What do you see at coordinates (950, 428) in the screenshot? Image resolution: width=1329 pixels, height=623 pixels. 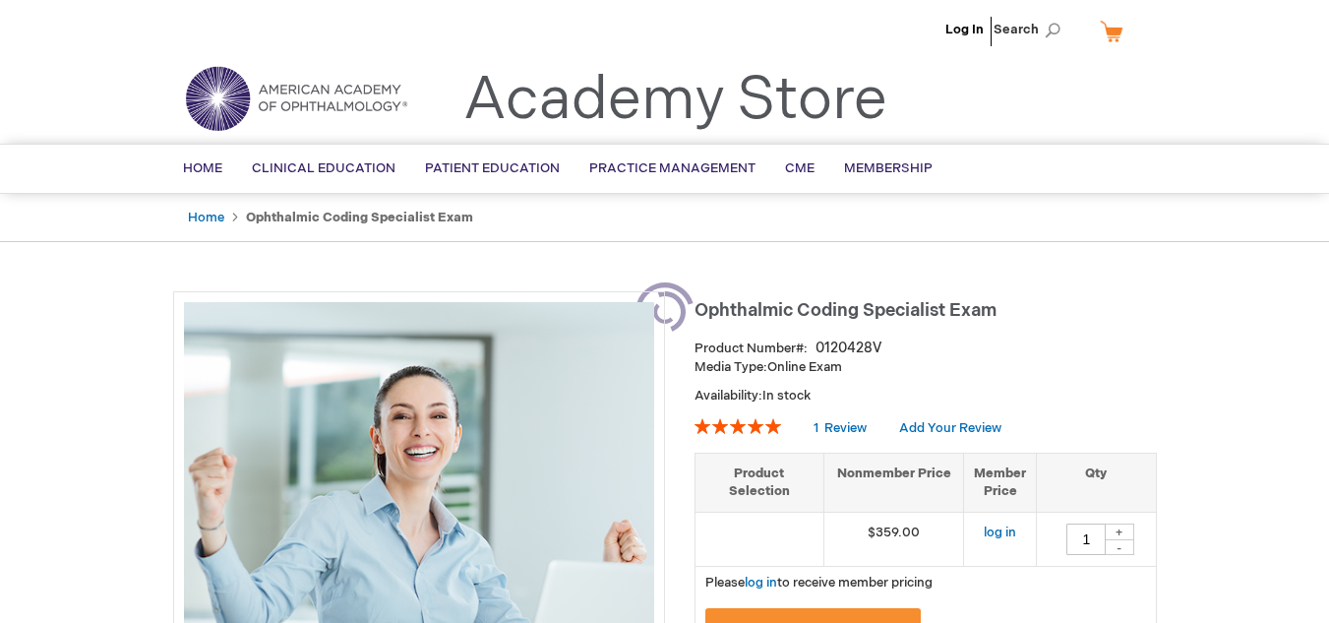 I see `a: Add Your Review` at bounding box center [950, 428].